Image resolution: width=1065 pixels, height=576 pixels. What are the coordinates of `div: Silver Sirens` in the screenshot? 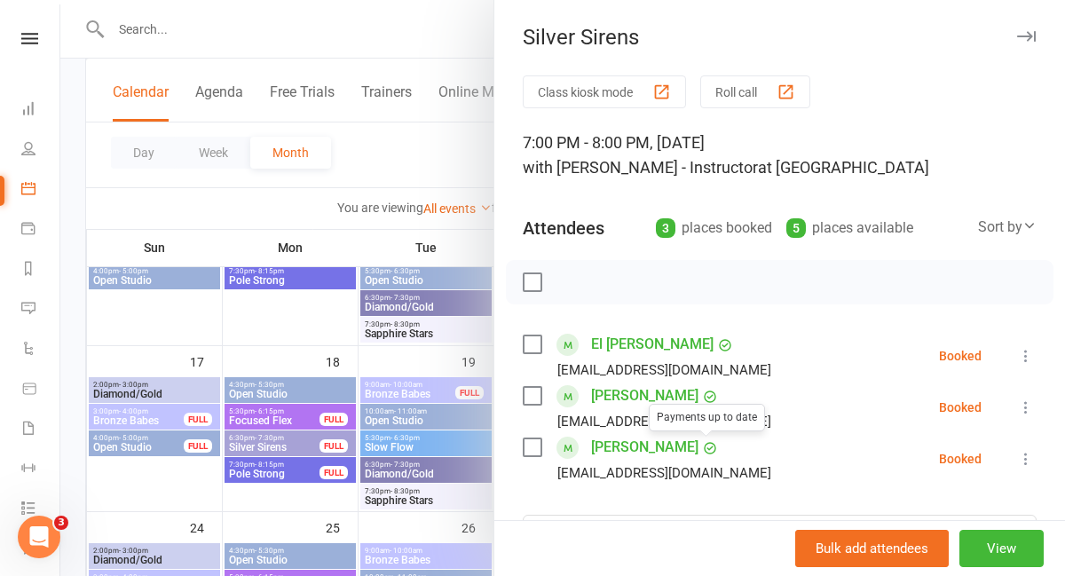 It's located at (779, 37).